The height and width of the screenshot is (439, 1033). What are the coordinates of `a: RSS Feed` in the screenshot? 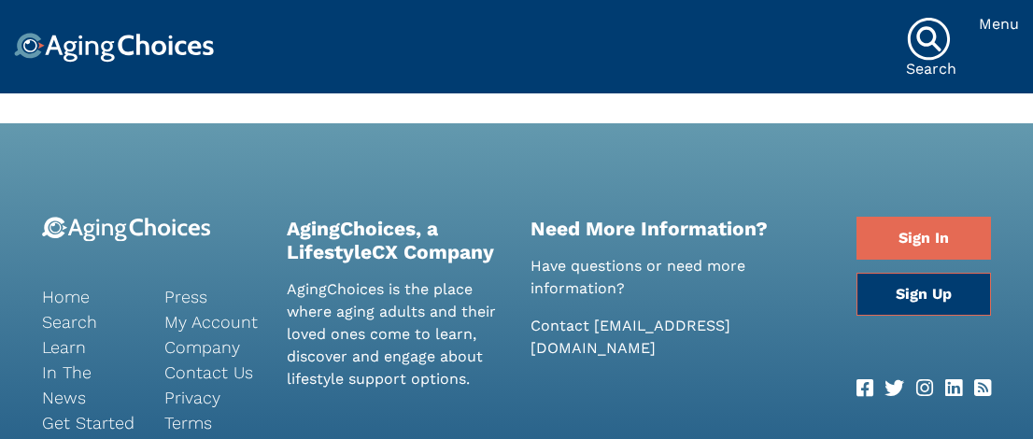 It's located at (983, 389).